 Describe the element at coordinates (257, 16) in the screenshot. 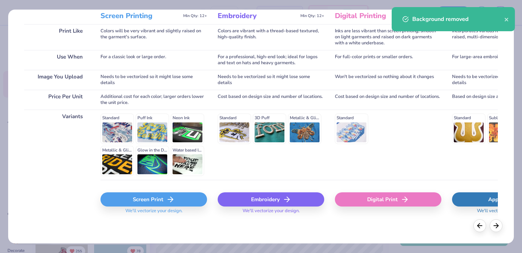

I see `h3: Embroidery` at that location.